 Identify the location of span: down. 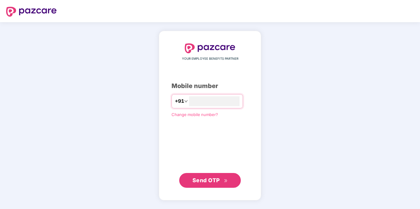
(186, 101).